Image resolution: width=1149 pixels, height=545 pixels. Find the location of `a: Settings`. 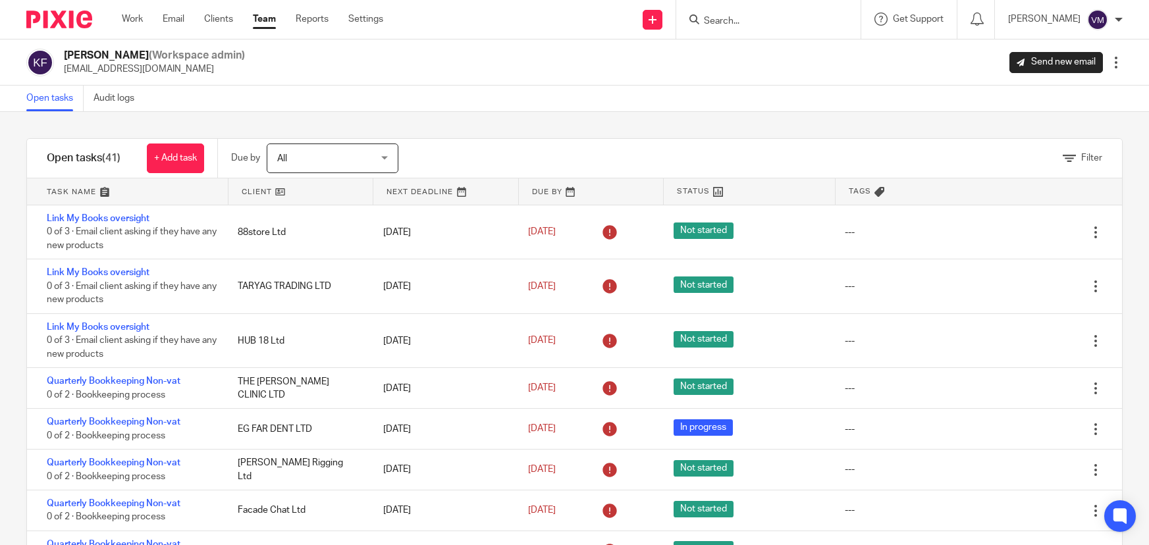

a: Settings is located at coordinates (365, 19).